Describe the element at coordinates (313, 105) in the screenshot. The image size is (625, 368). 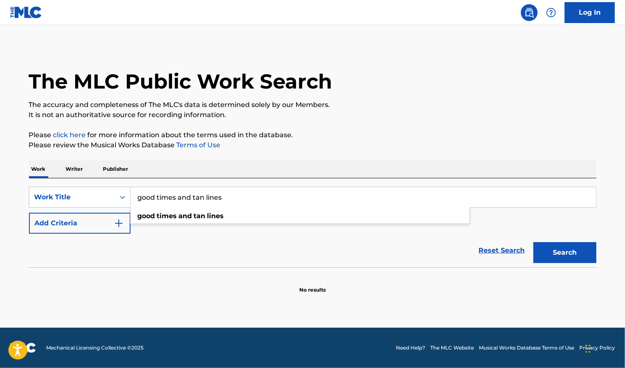
I see `p: The accuracy and completeness of The MLC's data is determined solely by our Members.` at that location.